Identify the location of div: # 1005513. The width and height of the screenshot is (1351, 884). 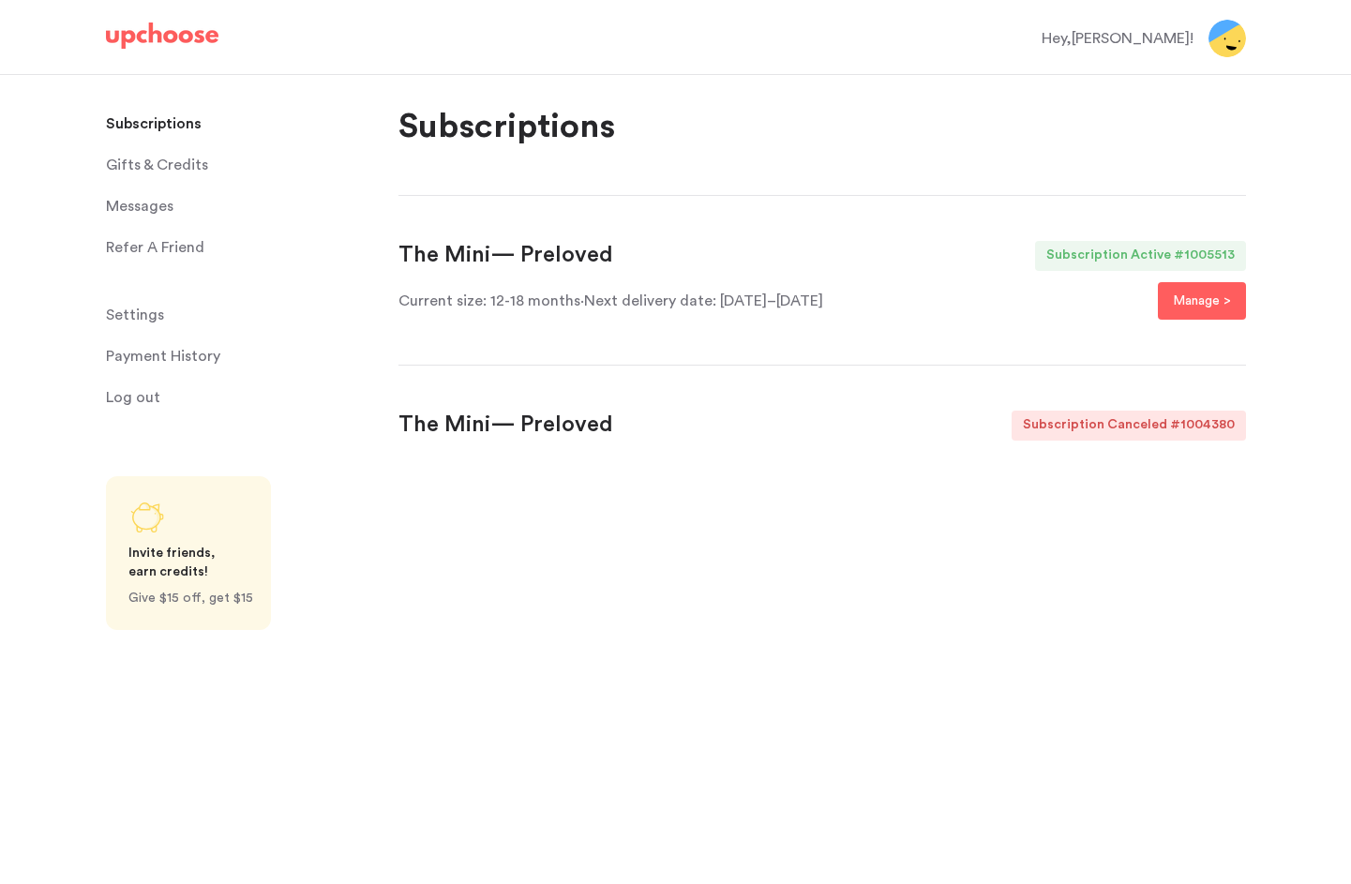
(1209, 256).